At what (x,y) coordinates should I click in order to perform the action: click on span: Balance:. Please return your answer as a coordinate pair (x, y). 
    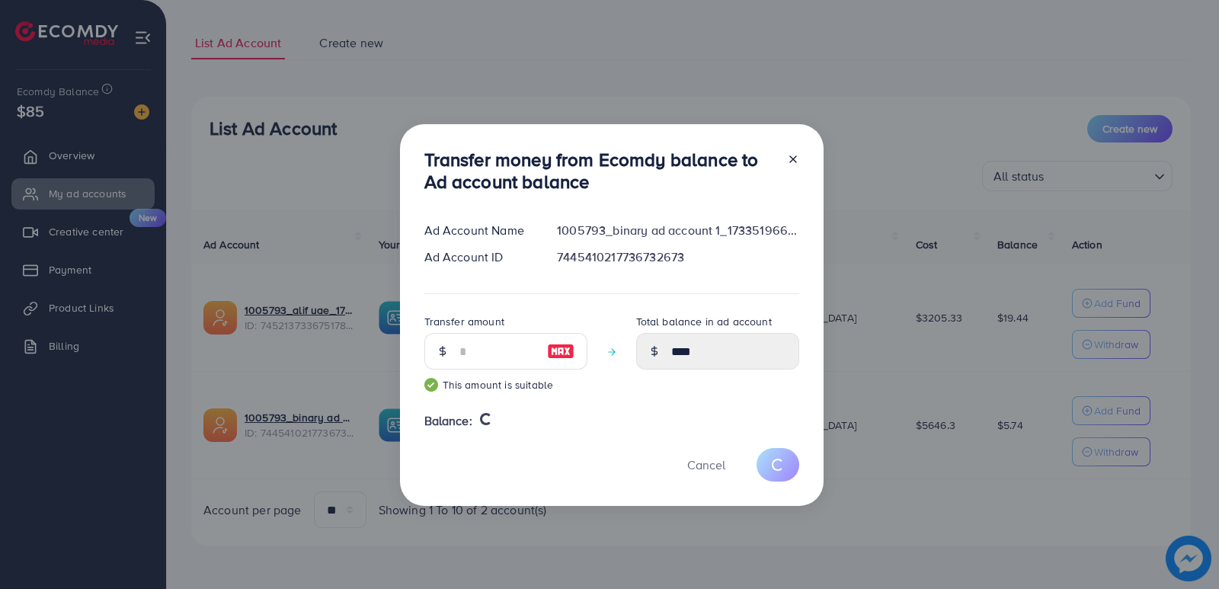
    Looking at the image, I should click on (448, 420).